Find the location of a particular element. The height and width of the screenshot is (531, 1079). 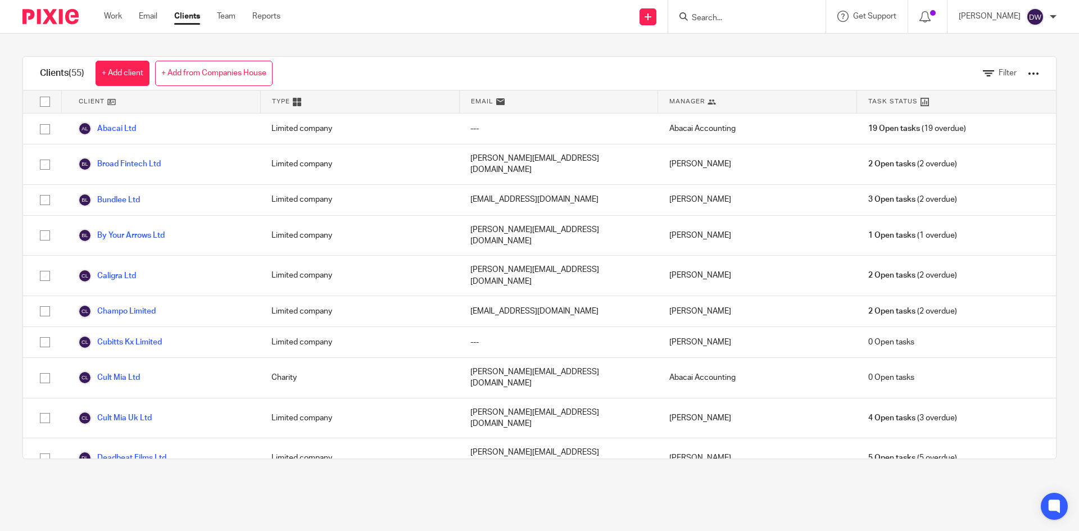

a: Clients is located at coordinates (187, 16).